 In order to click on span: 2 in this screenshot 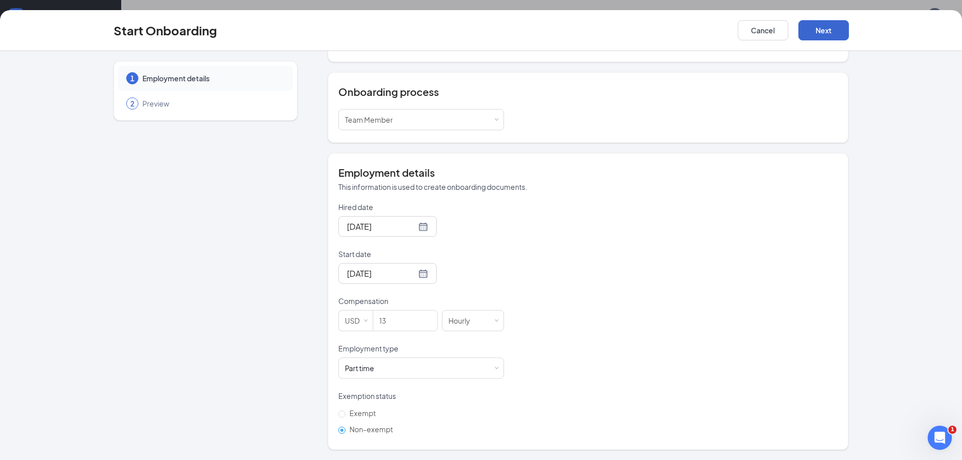, I will do `click(132, 103)`.